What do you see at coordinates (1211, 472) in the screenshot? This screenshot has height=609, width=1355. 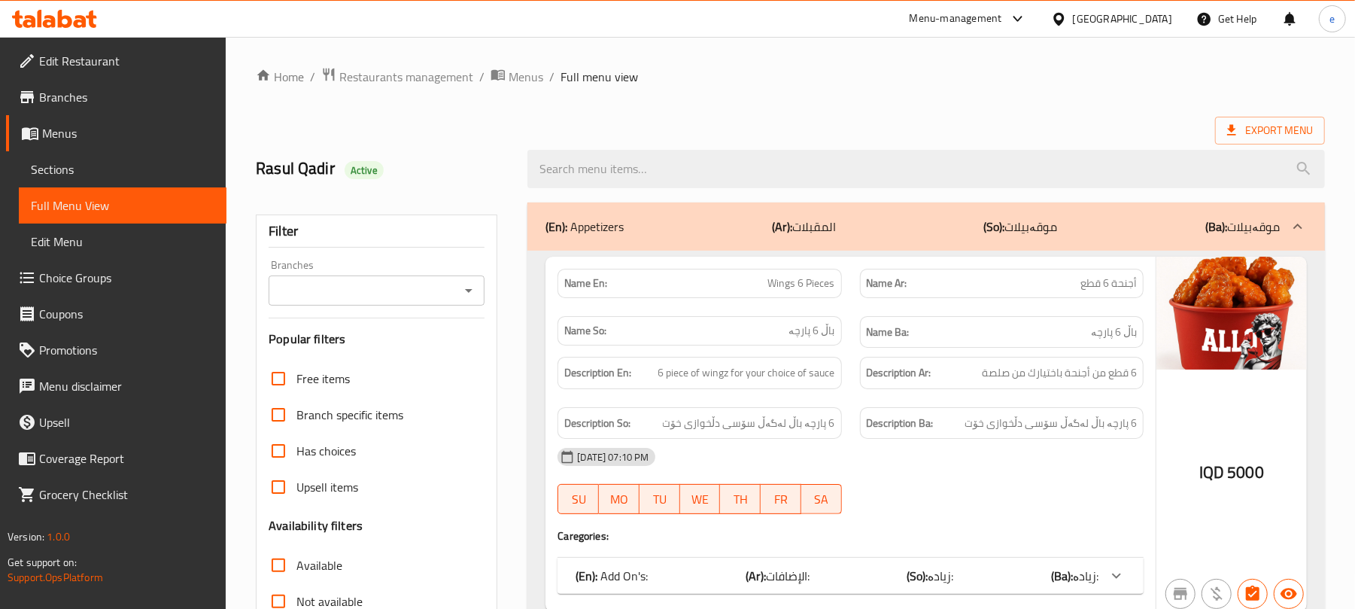 I see `span: IQD` at bounding box center [1211, 472].